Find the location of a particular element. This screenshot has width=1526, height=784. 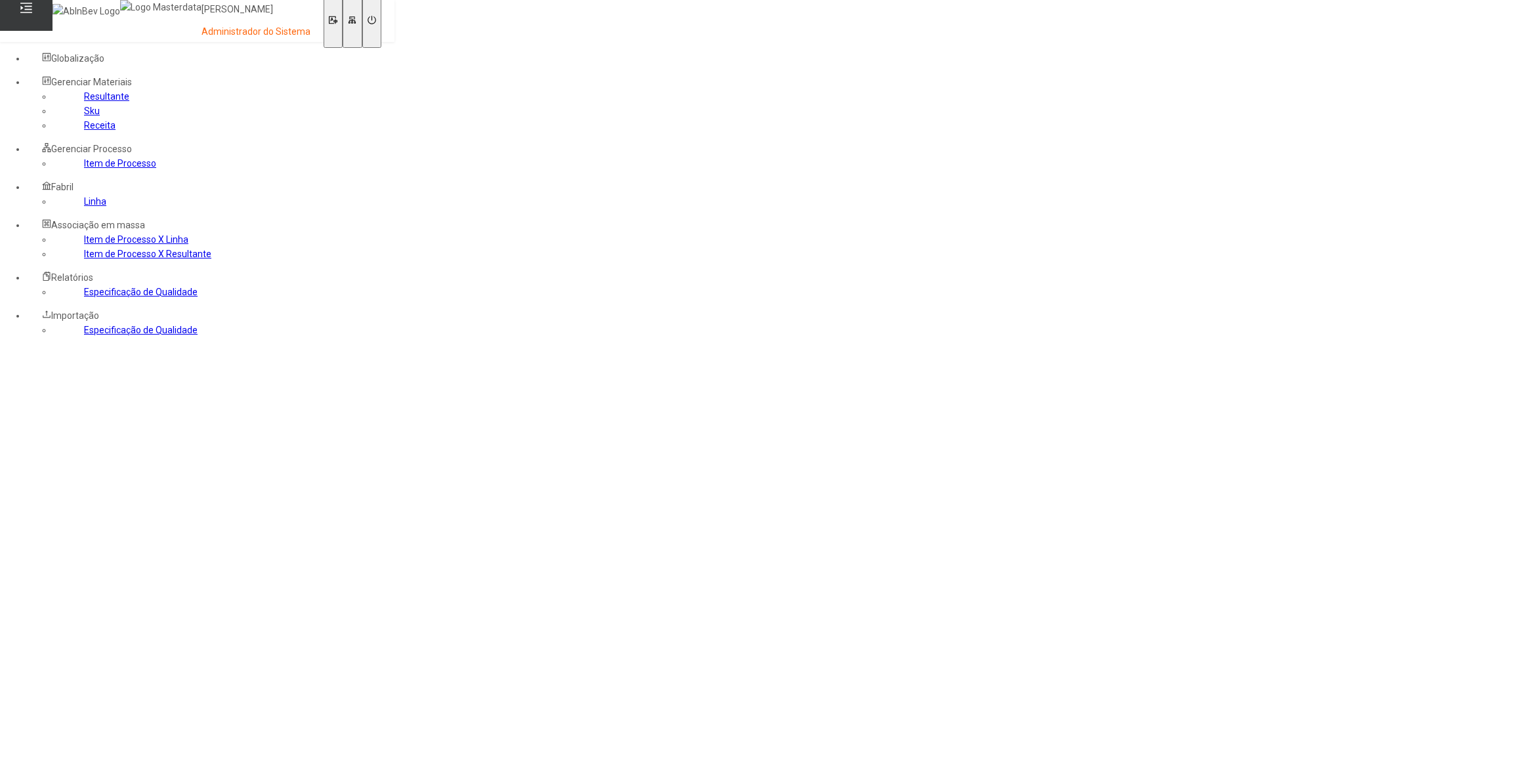

a: Resultante is located at coordinates (106, 96).